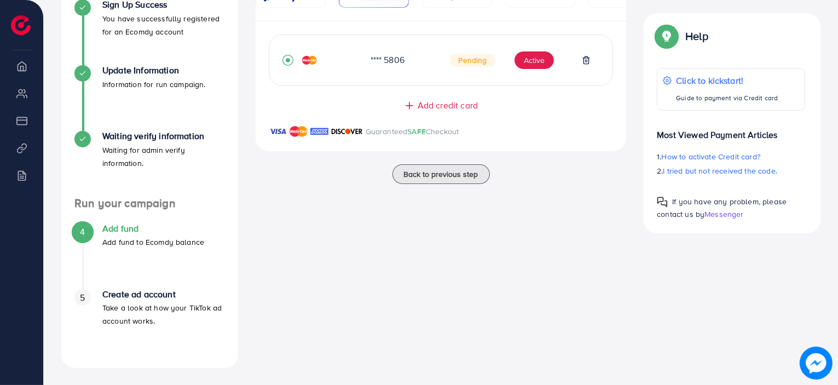 The height and width of the screenshot is (385, 838). Describe the element at coordinates (149, 256) in the screenshot. I see `li: Add fund` at that location.